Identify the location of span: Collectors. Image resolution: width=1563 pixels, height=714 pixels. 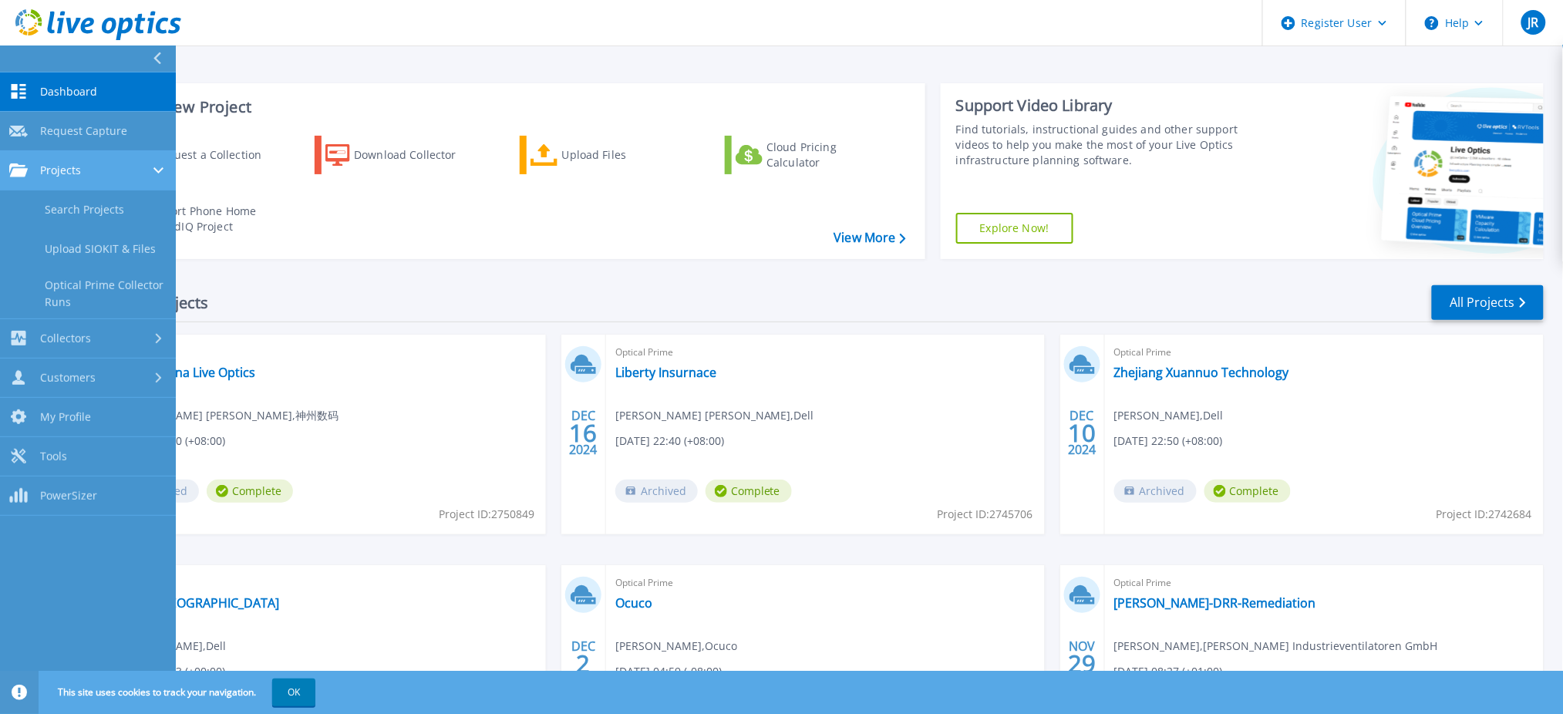
(66, 339).